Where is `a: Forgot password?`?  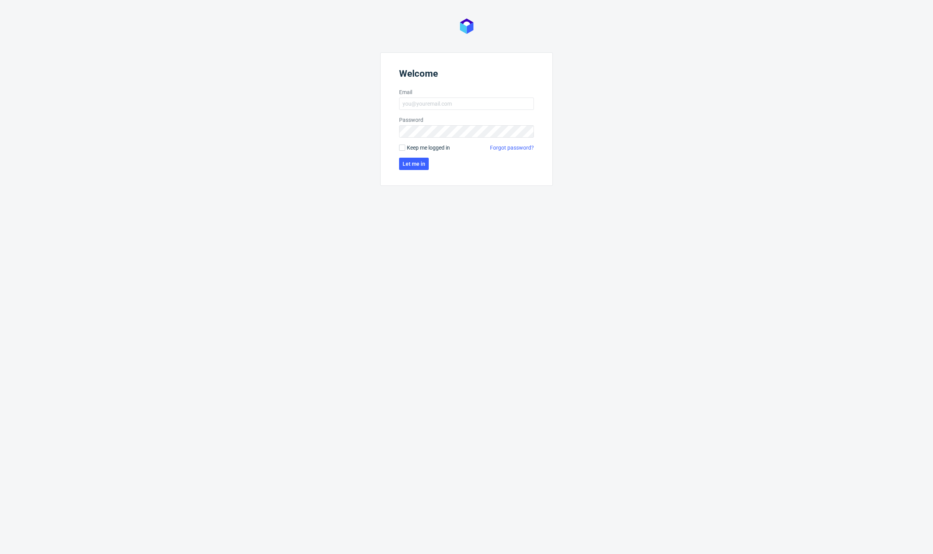
a: Forgot password? is located at coordinates (512, 148).